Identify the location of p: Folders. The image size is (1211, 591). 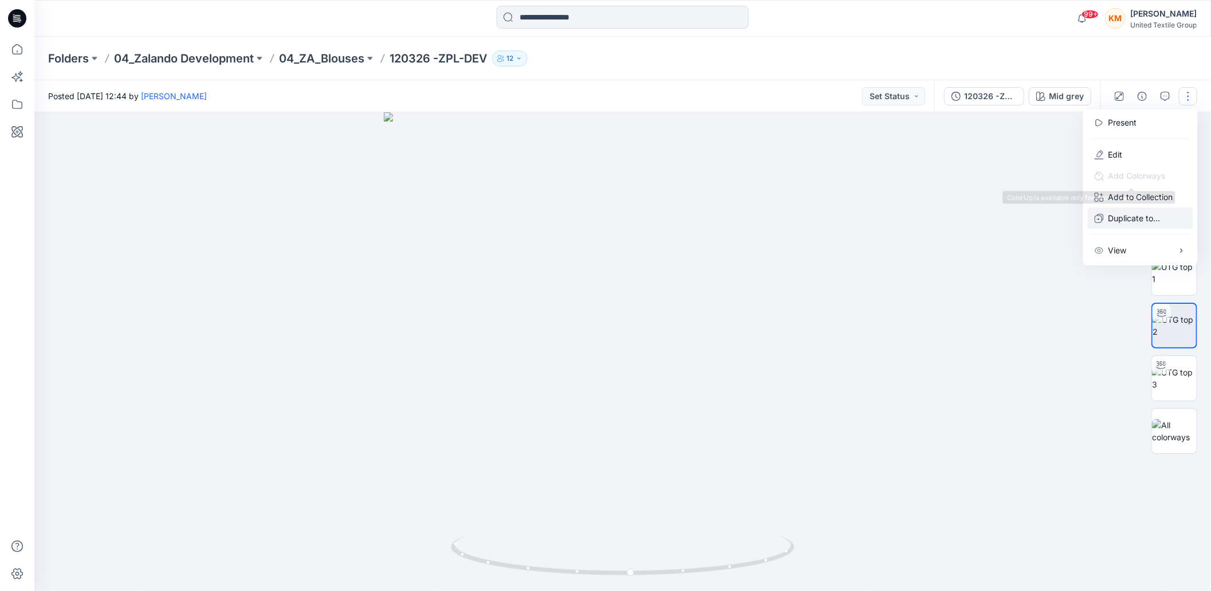
(68, 58).